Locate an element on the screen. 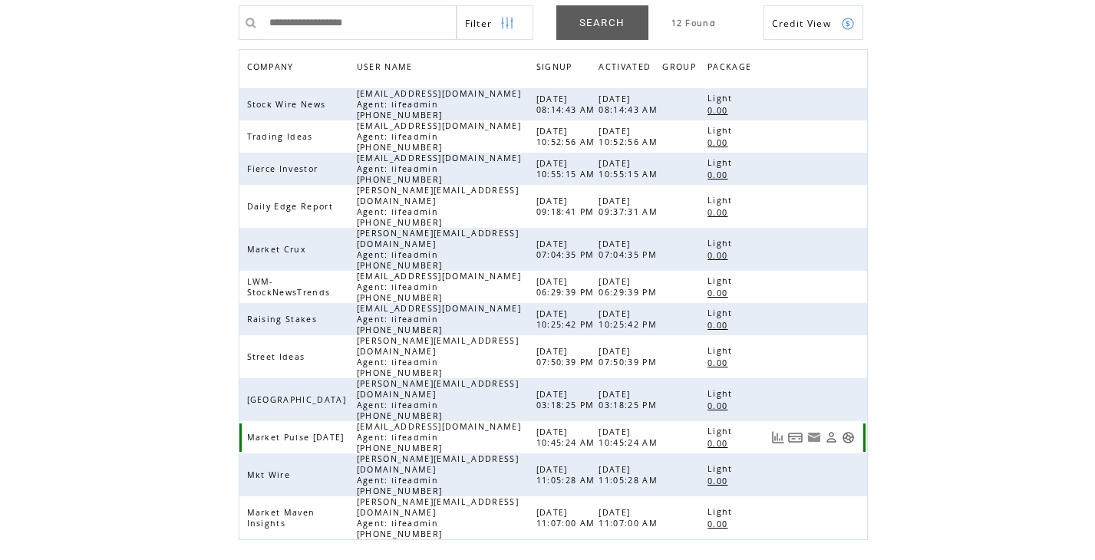 This screenshot has height=560, width=1095. span: SIGNUP is located at coordinates (556, 68).